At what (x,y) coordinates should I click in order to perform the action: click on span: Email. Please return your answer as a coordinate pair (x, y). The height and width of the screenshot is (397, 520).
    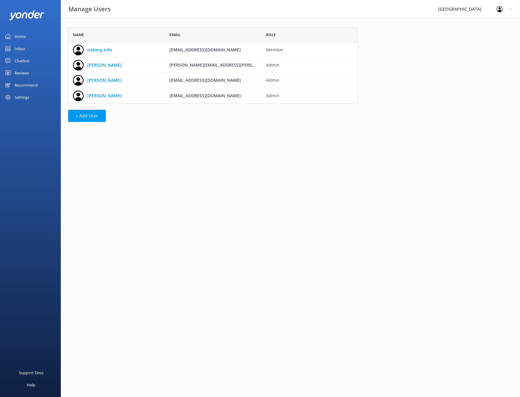
    Looking at the image, I should click on (175, 35).